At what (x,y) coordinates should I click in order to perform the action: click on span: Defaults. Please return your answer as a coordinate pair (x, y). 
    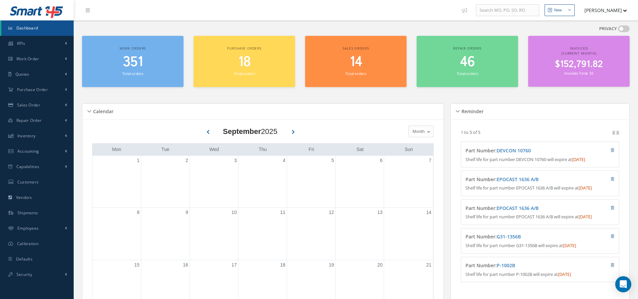
    Looking at the image, I should click on (24, 259).